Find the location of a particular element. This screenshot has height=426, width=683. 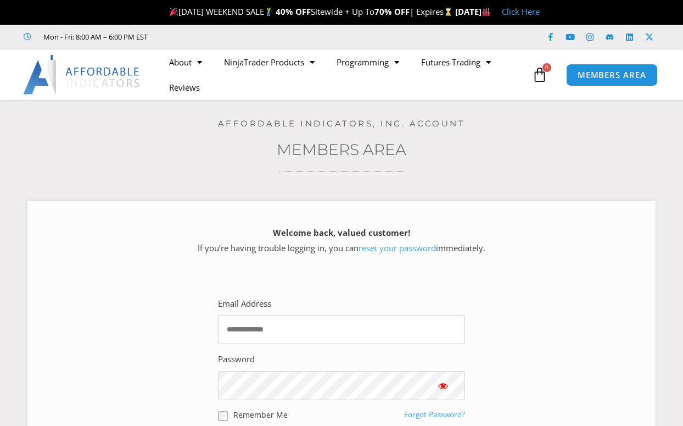

a: Reviews is located at coordinates (185, 87).